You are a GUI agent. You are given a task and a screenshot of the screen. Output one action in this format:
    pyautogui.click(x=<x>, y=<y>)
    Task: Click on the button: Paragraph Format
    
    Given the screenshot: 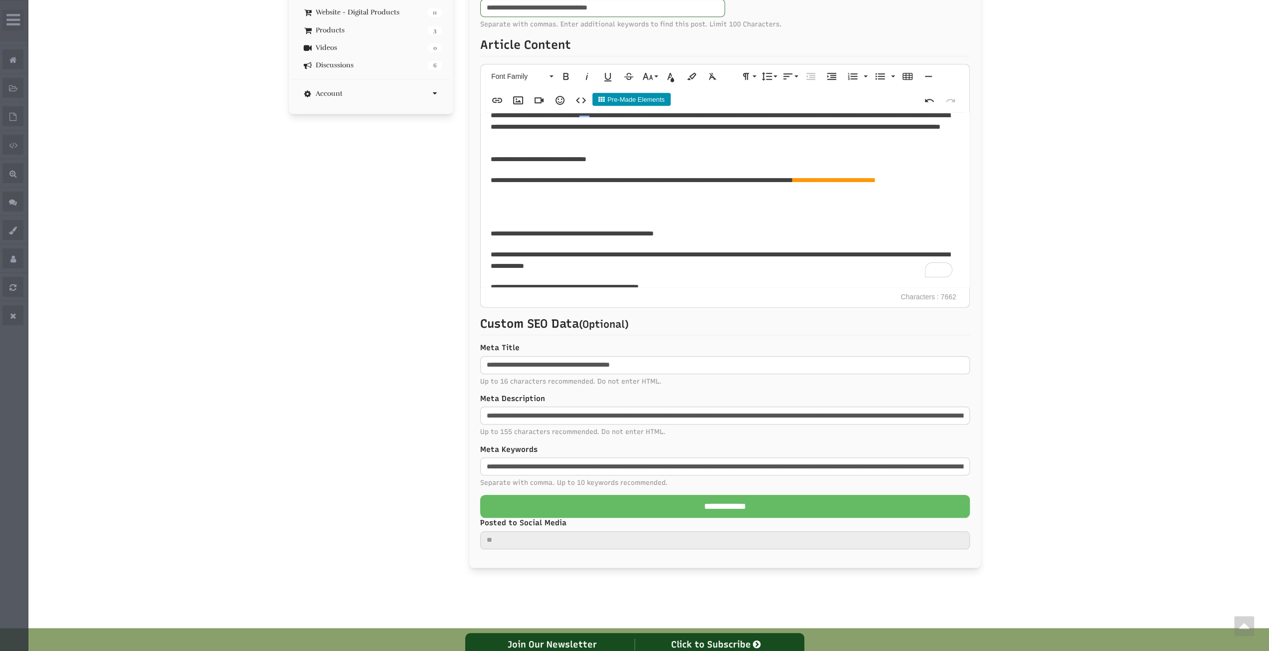 What is the action you would take?
    pyautogui.click(x=748, y=76)
    